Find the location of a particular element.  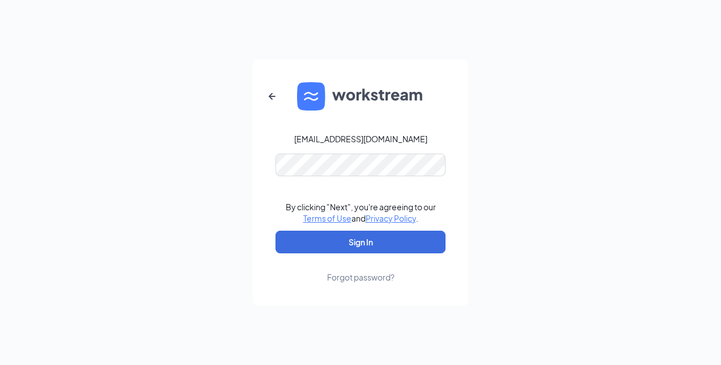

button: Sign In is located at coordinates (360, 242).